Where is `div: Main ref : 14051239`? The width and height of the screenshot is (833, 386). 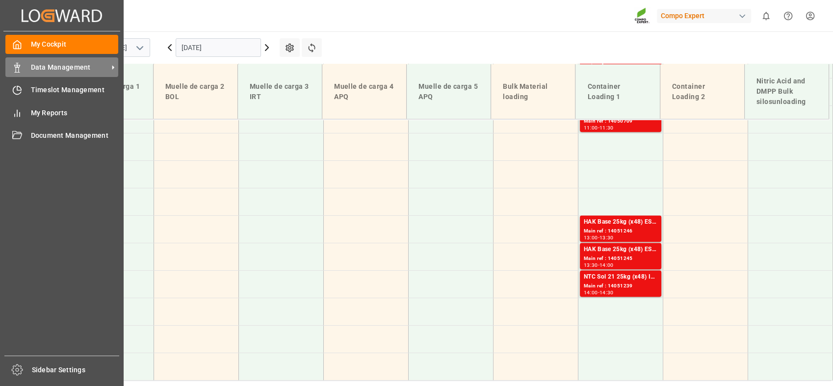
div: Main ref : 14051239 is located at coordinates (621, 286).